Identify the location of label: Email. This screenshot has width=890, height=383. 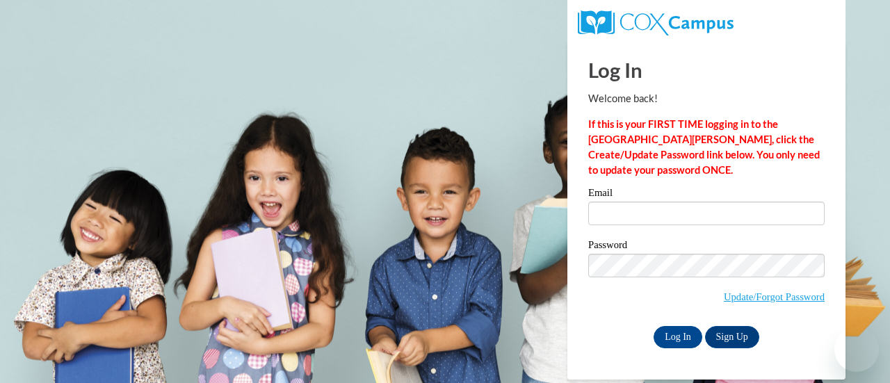
(706, 195).